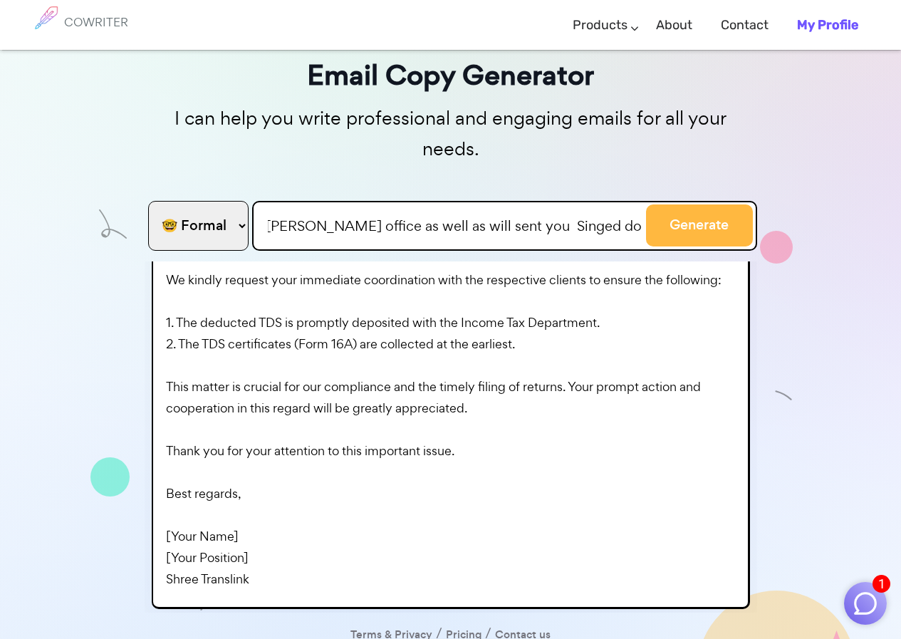 The width and height of the screenshot is (901, 639). What do you see at coordinates (827, 25) in the screenshot?
I see `a: My Profile` at bounding box center [827, 25].